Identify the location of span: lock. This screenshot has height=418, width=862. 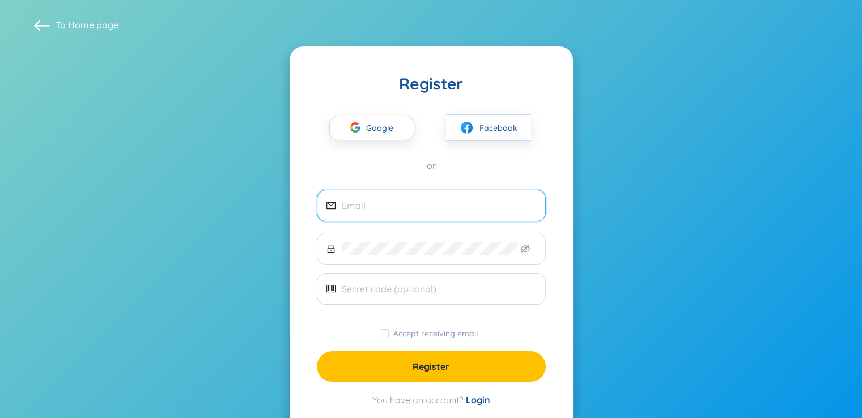
(331, 249).